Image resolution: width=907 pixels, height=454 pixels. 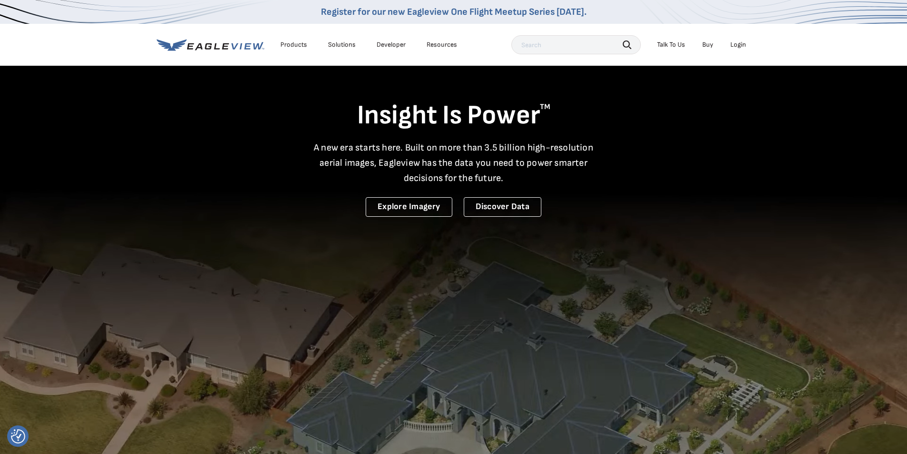 I want to click on p: A new era starts here. Built on more than 3.5 billion high-resolution aerial images, Eagleview ha..., so click(x=454, y=163).